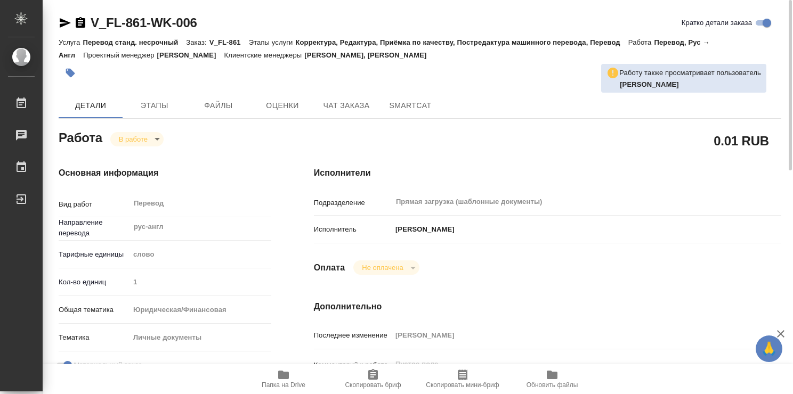 The image size is (793, 394). I want to click on p: Проектный менеджер, so click(120, 55).